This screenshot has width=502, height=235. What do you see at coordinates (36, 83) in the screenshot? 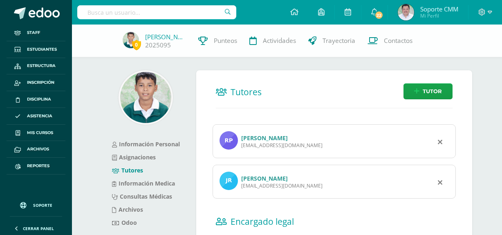
I see `a: Inscripción` at bounding box center [36, 83].